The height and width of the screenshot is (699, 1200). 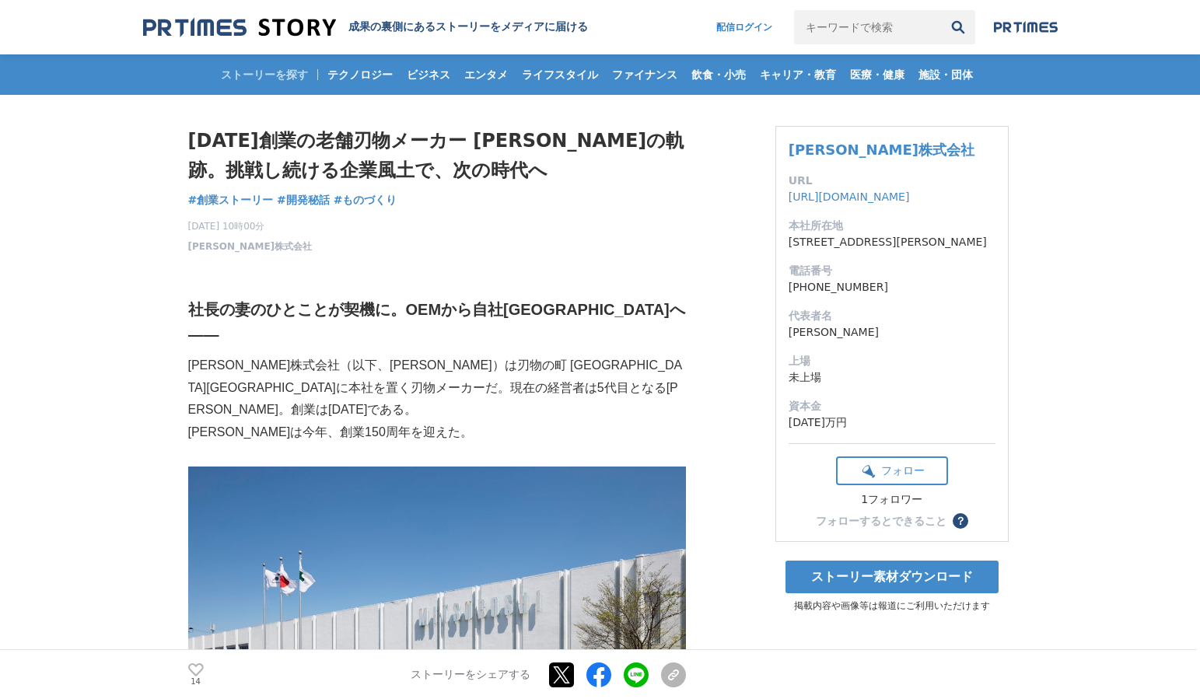 I want to click on span: エンタメ, so click(x=486, y=75).